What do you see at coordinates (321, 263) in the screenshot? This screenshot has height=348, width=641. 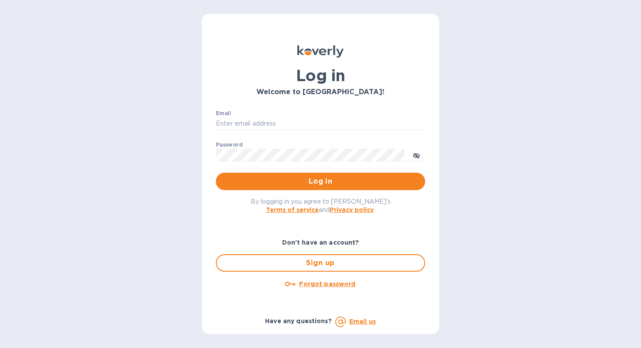 I see `button: Sign up` at bounding box center [321, 263].